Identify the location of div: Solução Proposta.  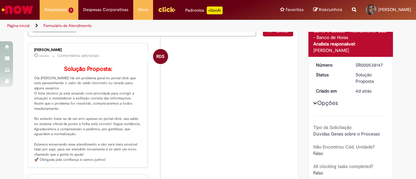
(371, 78).